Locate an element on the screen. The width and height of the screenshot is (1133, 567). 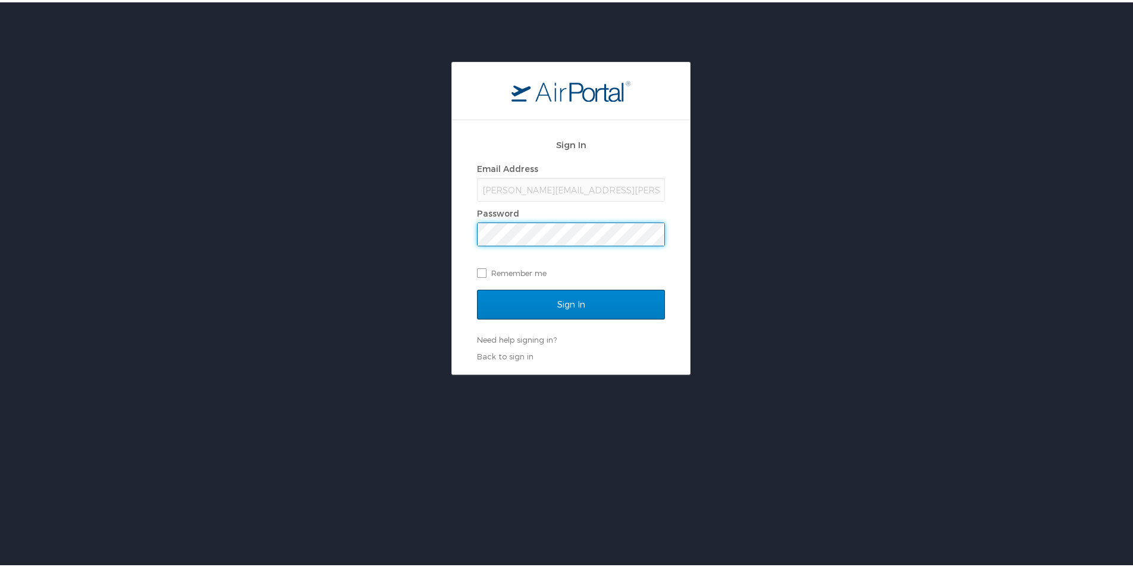
input: Sign In is located at coordinates (571, 302).